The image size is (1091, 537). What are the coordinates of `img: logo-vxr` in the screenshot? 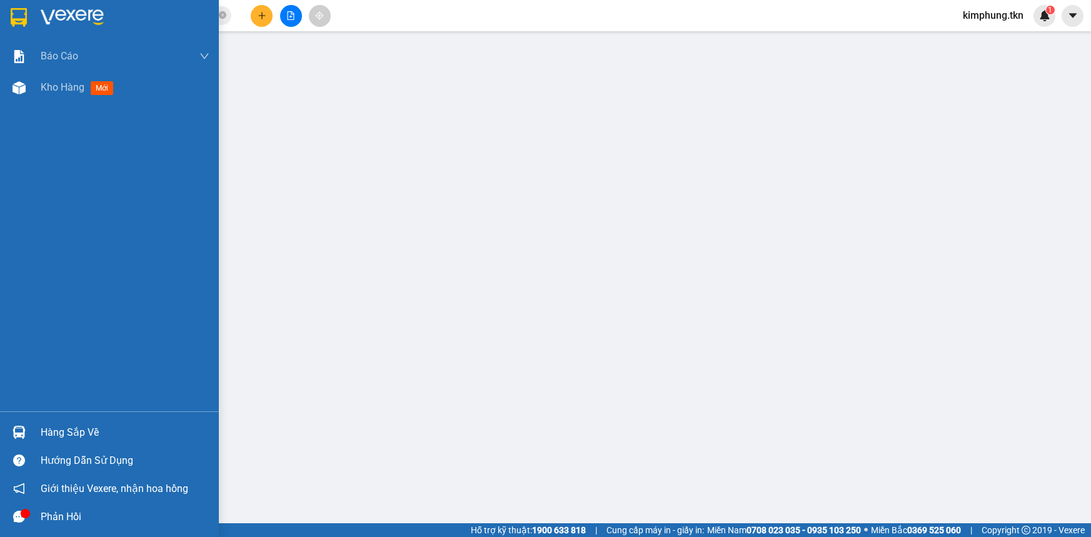 It's located at (19, 18).